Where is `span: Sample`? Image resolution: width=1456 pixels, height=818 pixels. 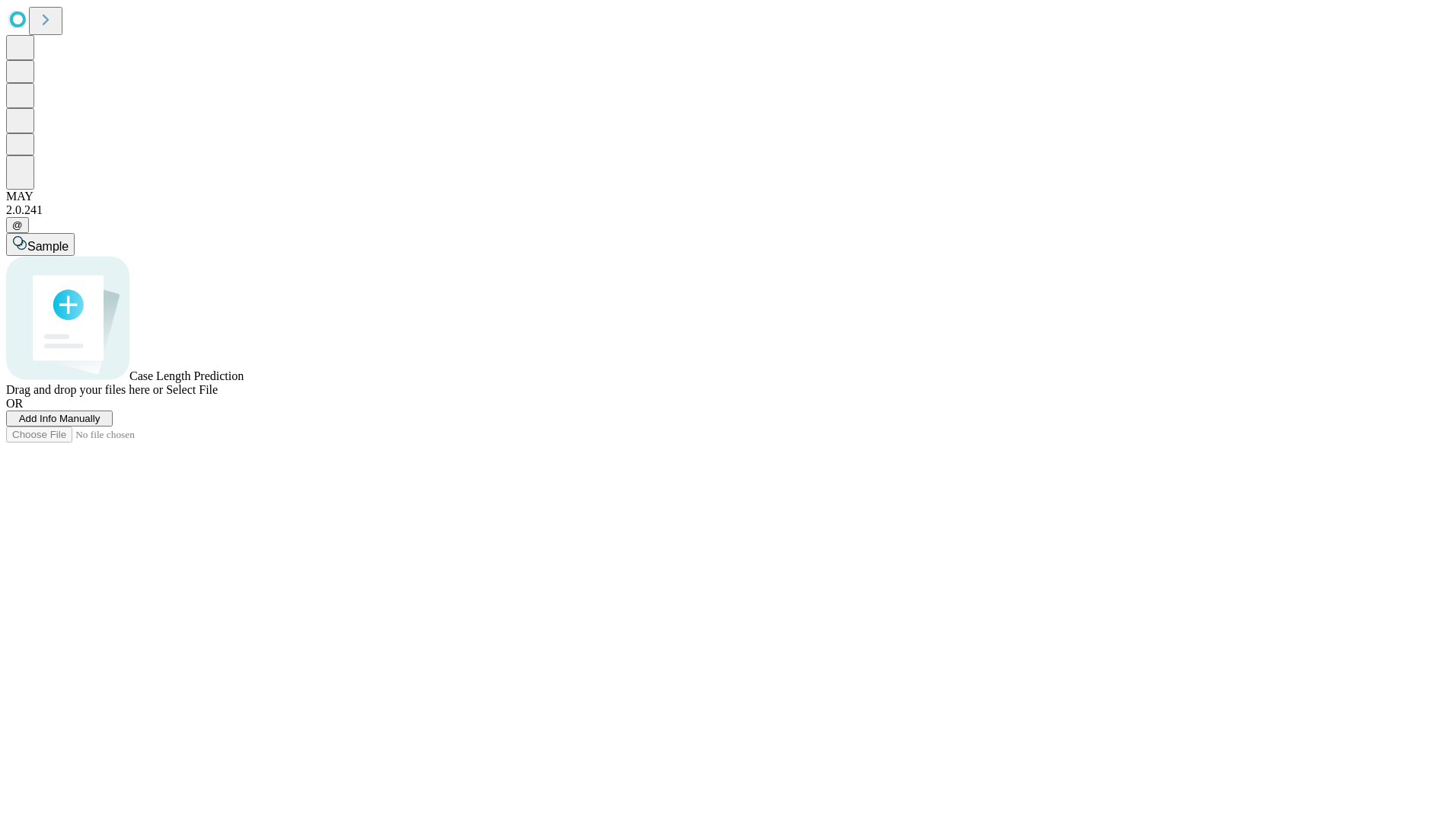 span: Sample is located at coordinates (48, 246).